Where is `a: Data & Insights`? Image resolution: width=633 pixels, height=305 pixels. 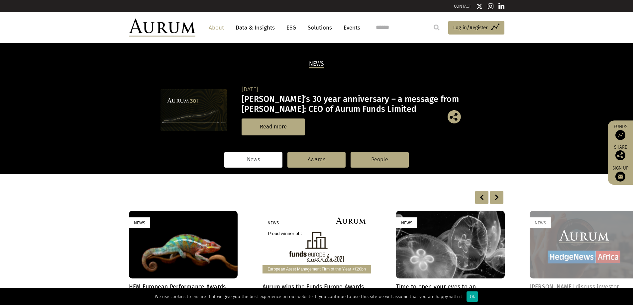 a: Data & Insights is located at coordinates (255, 28).